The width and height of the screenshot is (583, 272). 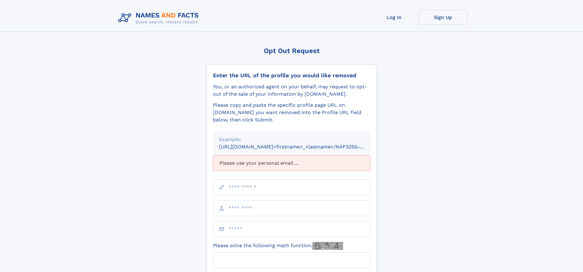 I want to click on a: Sign Up, so click(x=443, y=17).